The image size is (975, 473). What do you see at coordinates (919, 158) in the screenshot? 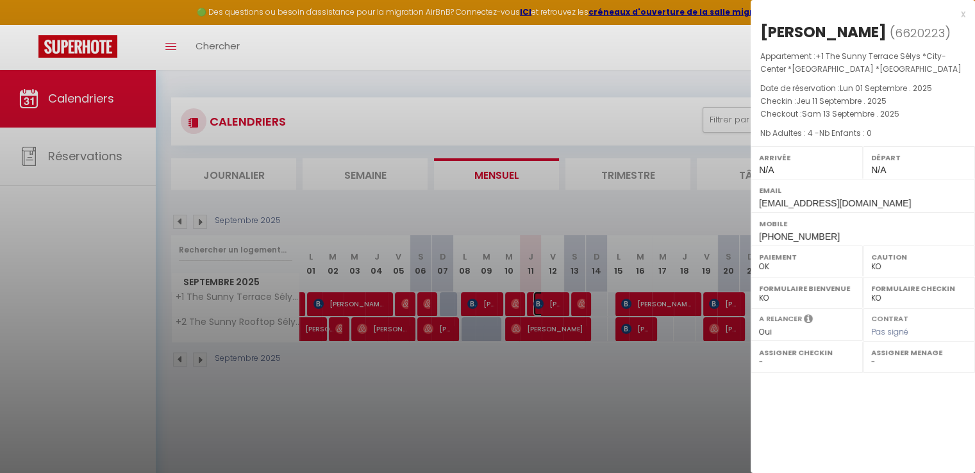
I see `label: Départ` at bounding box center [919, 158].